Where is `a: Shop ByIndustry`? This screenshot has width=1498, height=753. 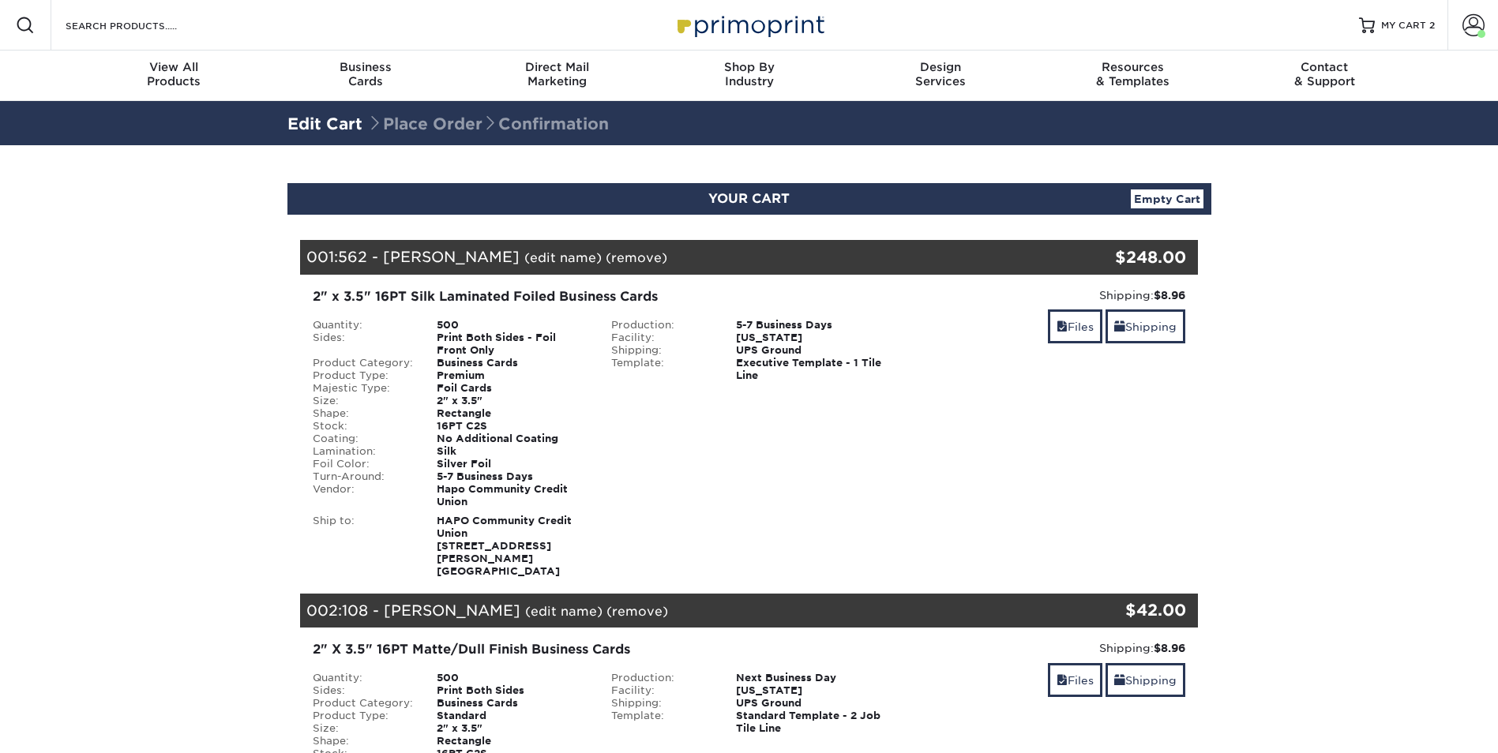 a: Shop ByIndustry is located at coordinates (749, 76).